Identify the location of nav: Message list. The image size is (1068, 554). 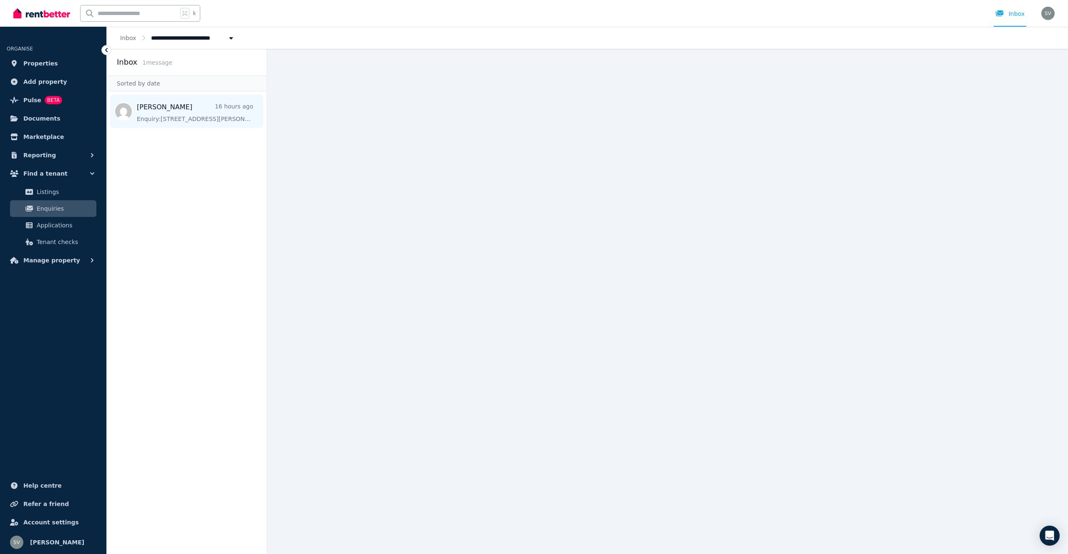
(186, 323).